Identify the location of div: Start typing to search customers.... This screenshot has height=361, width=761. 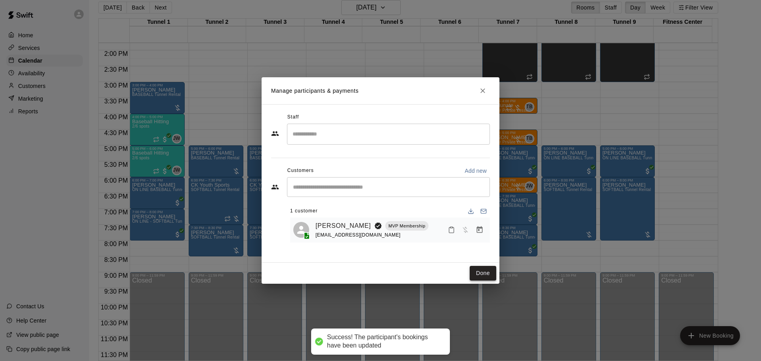
(389, 187).